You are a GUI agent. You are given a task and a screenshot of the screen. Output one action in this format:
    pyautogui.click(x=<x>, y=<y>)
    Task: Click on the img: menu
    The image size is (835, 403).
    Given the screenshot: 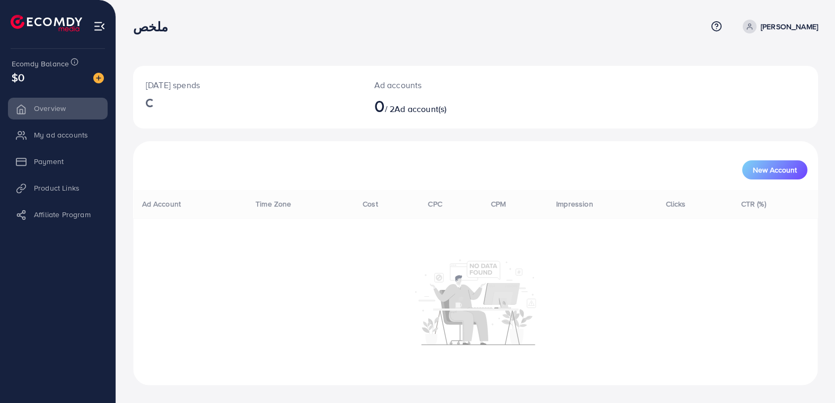 What is the action you would take?
    pyautogui.click(x=99, y=26)
    